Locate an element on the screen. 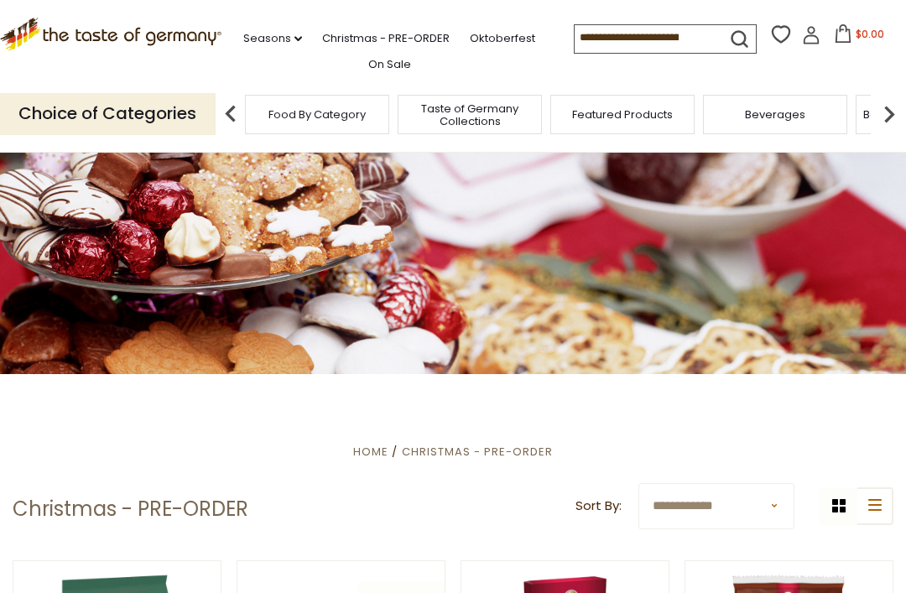 The image size is (906, 593). span: Home is located at coordinates (371, 451).